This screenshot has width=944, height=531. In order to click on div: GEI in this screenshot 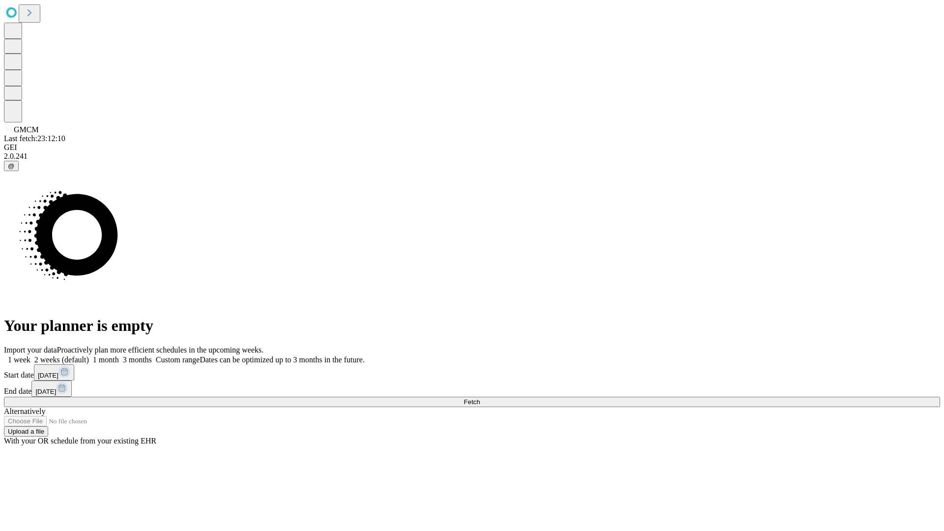, I will do `click(472, 147)`.